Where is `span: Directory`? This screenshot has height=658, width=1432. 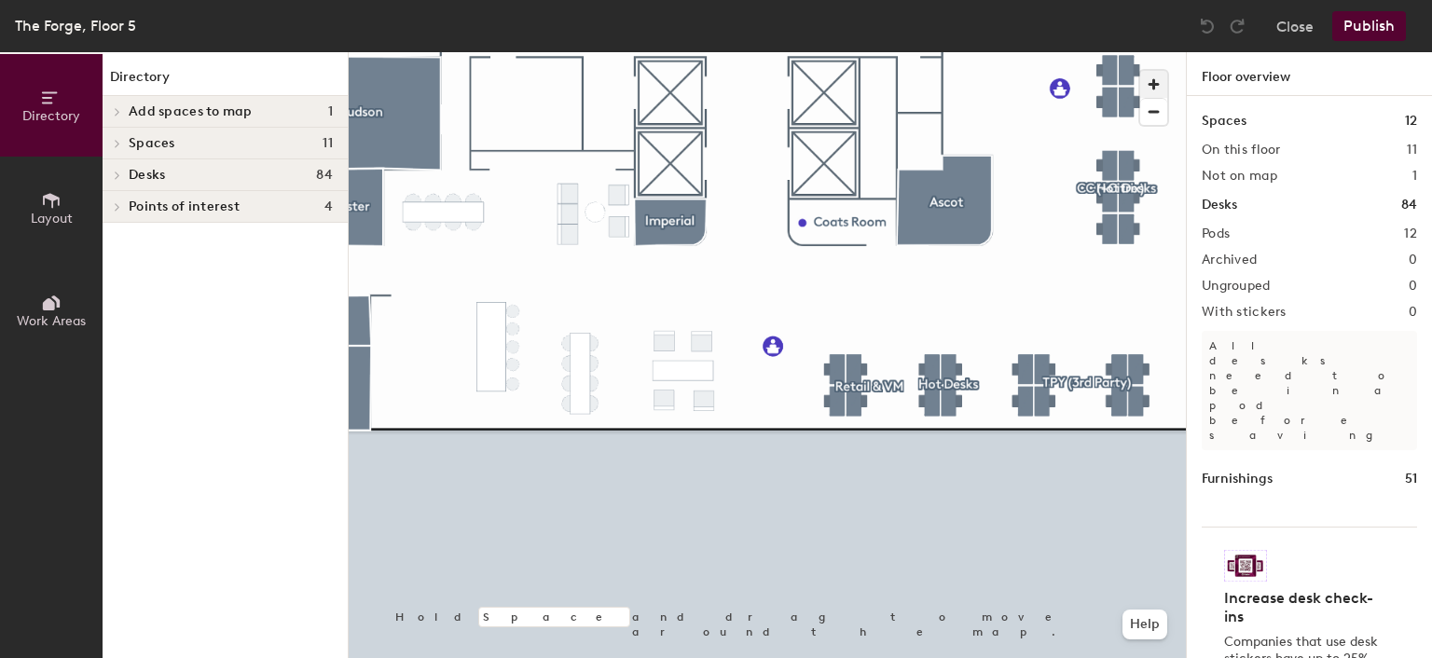
span: Directory is located at coordinates (51, 116).